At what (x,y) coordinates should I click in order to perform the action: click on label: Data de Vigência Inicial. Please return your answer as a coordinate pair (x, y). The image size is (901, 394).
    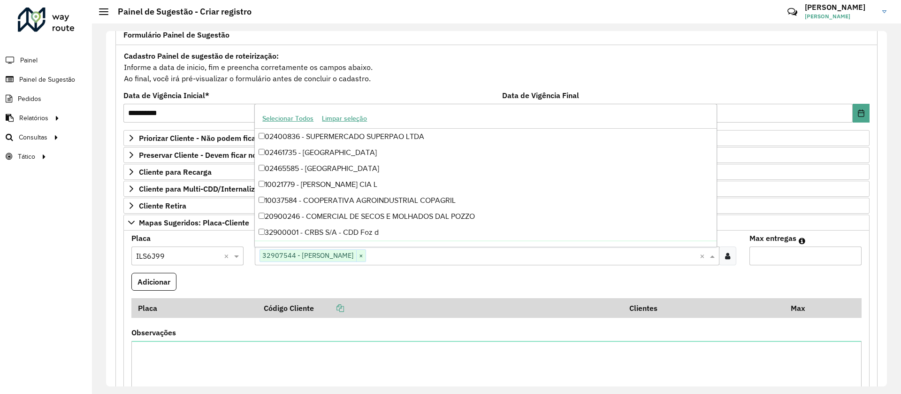
    Looking at the image, I should click on (166, 95).